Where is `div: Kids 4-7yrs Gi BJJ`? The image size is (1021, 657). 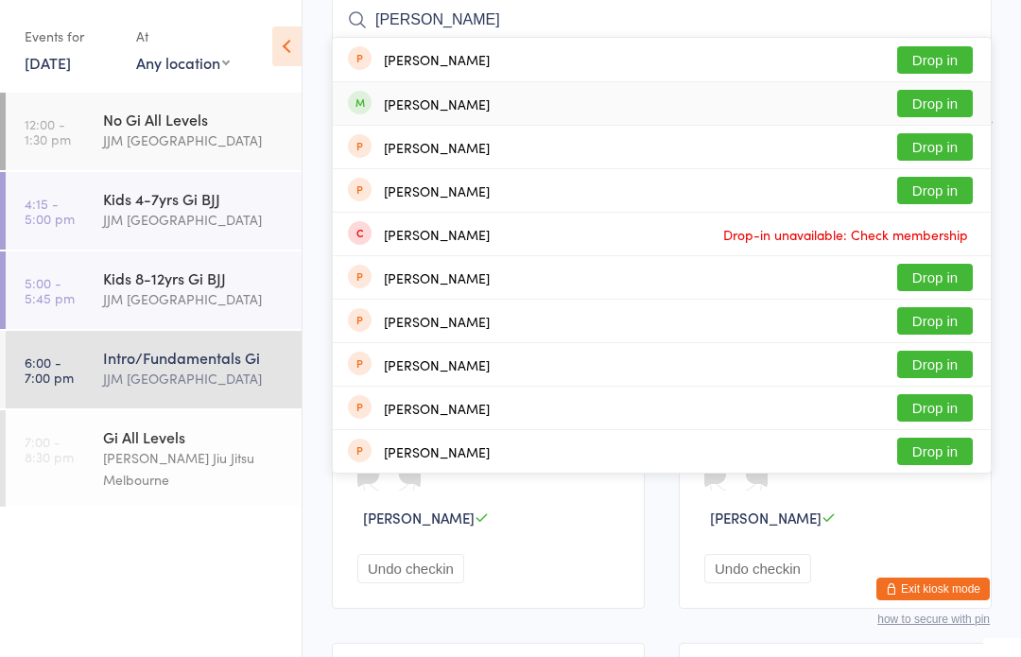 div: Kids 4-7yrs Gi BJJ is located at coordinates (194, 199).